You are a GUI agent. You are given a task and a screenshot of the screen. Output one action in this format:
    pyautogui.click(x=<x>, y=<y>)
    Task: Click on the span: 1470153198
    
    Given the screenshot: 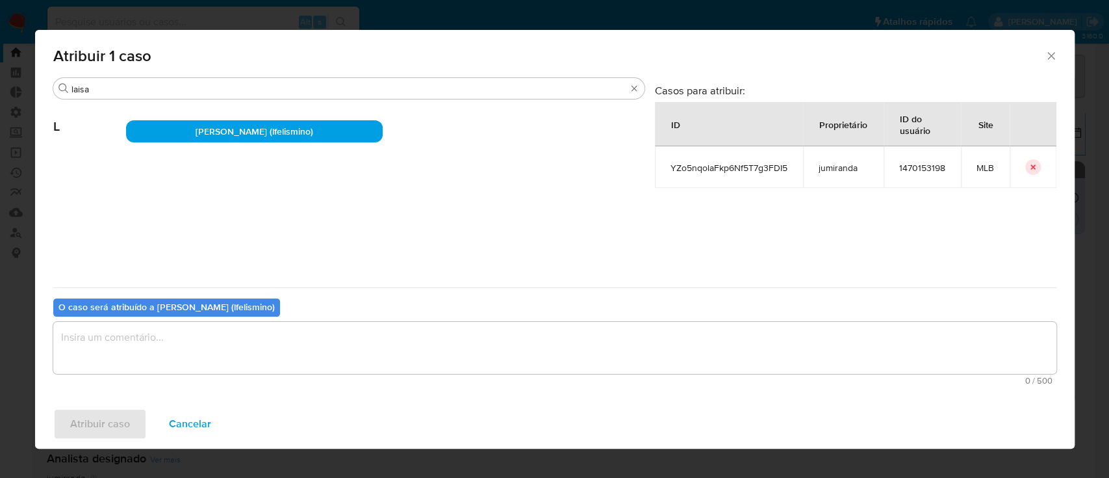 What is the action you would take?
    pyautogui.click(x=922, y=168)
    